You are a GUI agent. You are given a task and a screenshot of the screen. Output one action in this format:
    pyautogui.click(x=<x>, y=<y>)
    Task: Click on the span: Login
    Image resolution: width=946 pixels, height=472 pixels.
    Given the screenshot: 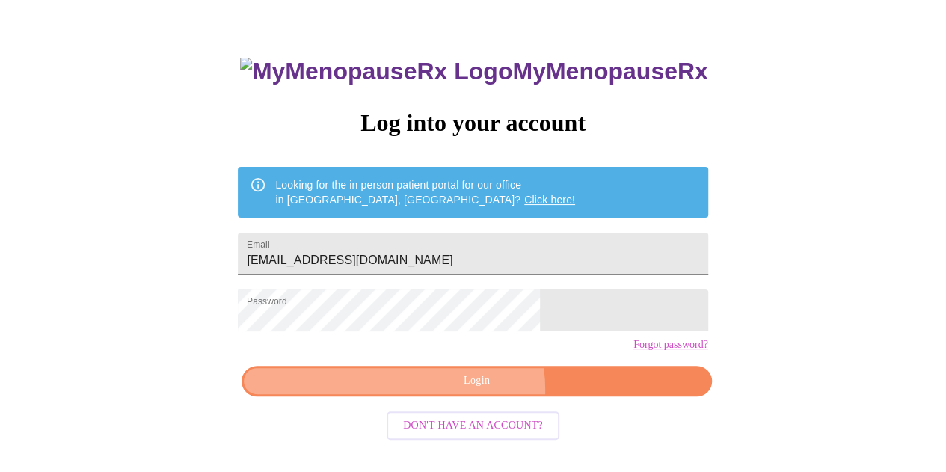 What is the action you would take?
    pyautogui.click(x=476, y=381)
    